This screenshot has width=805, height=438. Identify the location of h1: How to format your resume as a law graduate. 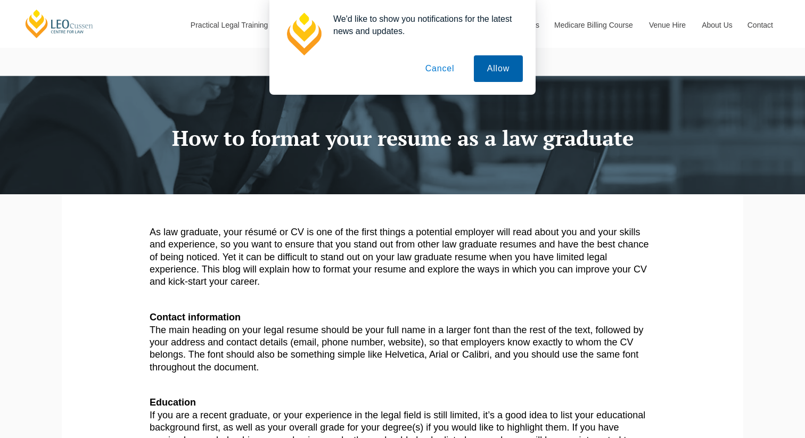
(403, 138).